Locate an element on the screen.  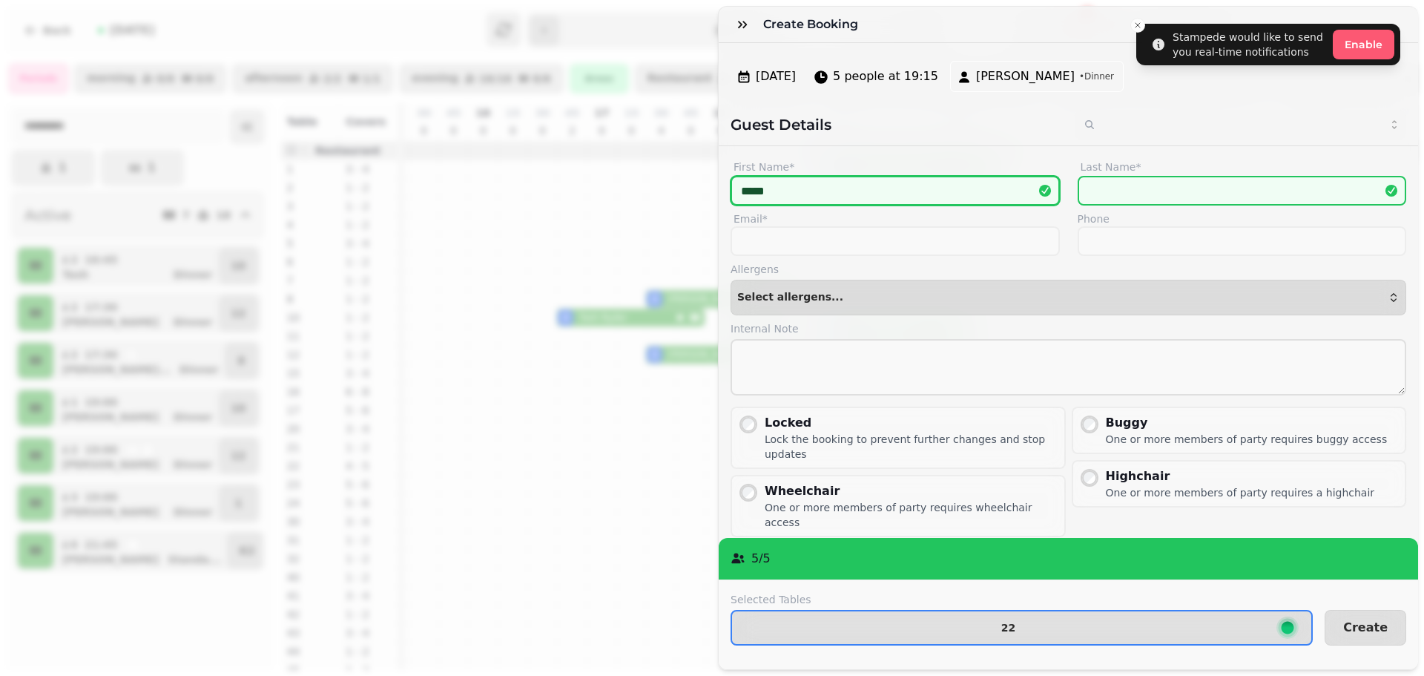
button: Select allergens... is located at coordinates (1068, 297).